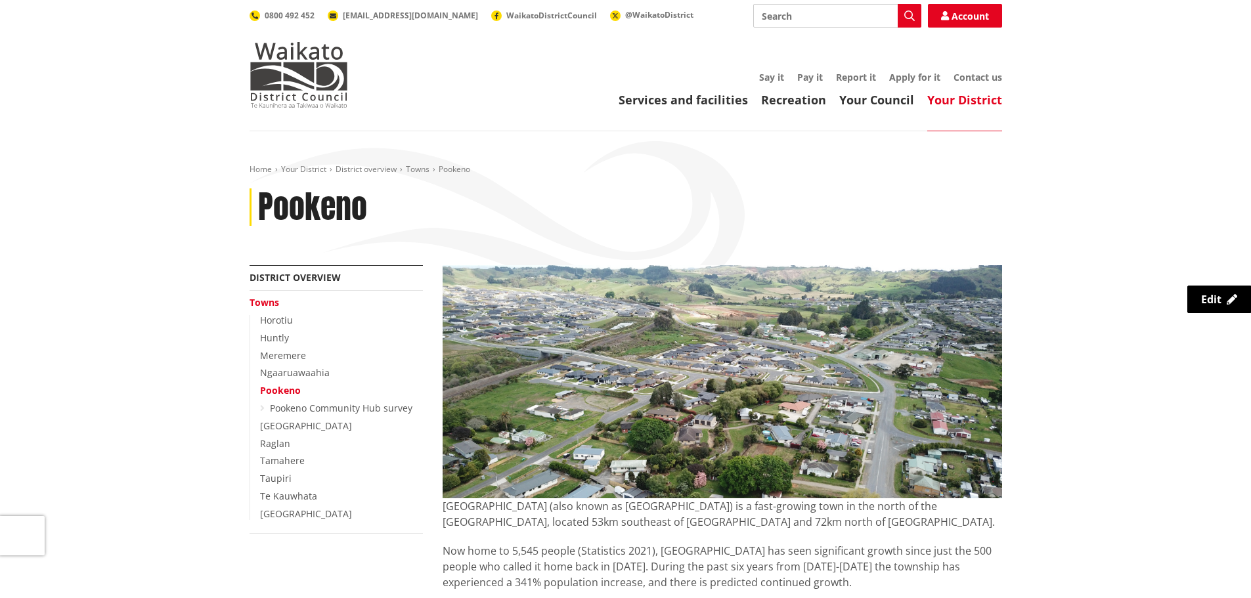 Image resolution: width=1251 pixels, height=598 pixels. I want to click on a: Taupiri, so click(276, 478).